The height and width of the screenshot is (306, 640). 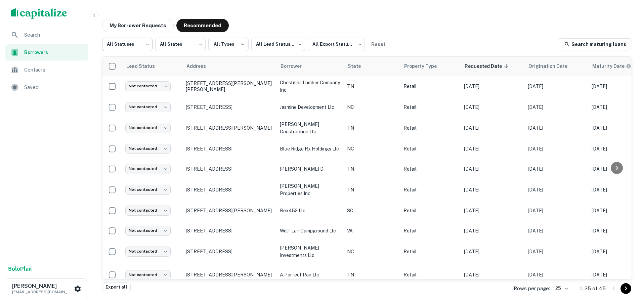 I want to click on div: All Lead Statuses, so click(x=278, y=44).